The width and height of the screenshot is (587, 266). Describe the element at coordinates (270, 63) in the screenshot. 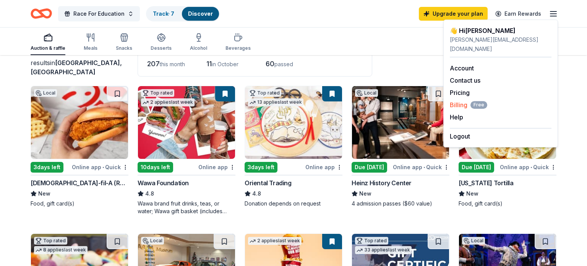

I see `span: 60` at that location.